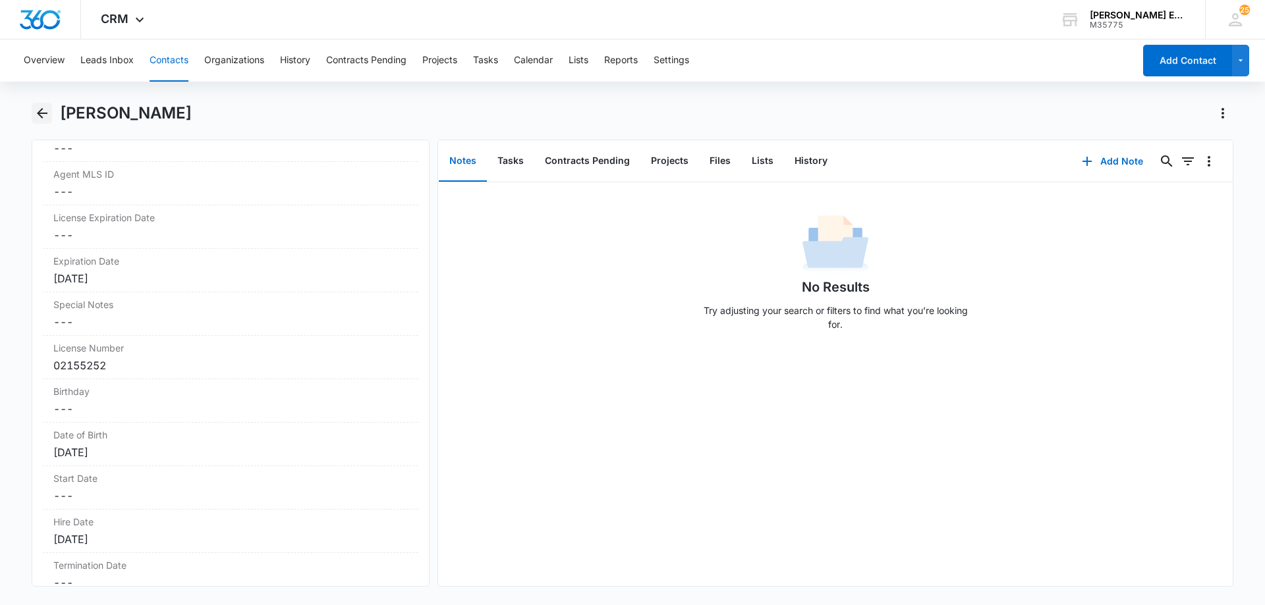  Describe the element at coordinates (231, 575) in the screenshot. I see `div: Termination Date---` at that location.